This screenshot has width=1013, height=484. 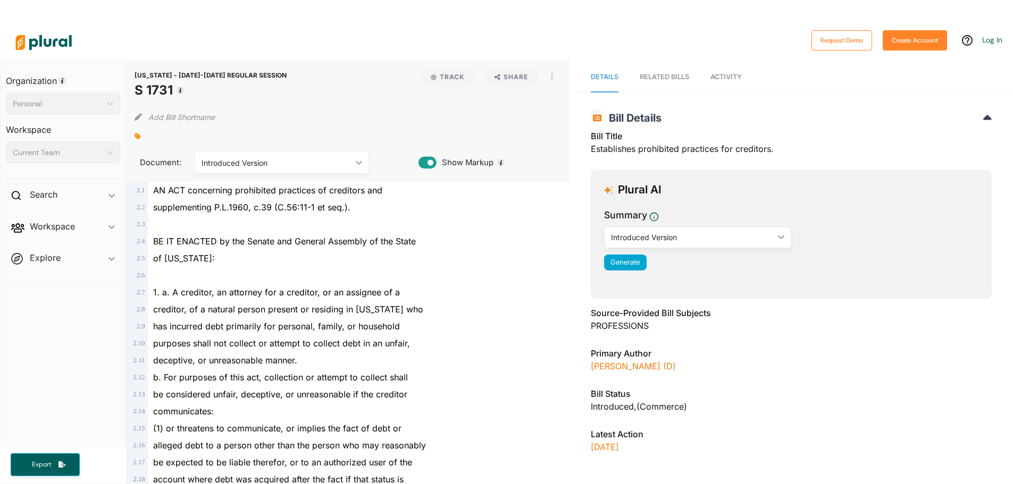 I want to click on span: Commerce, so click(x=661, y=407).